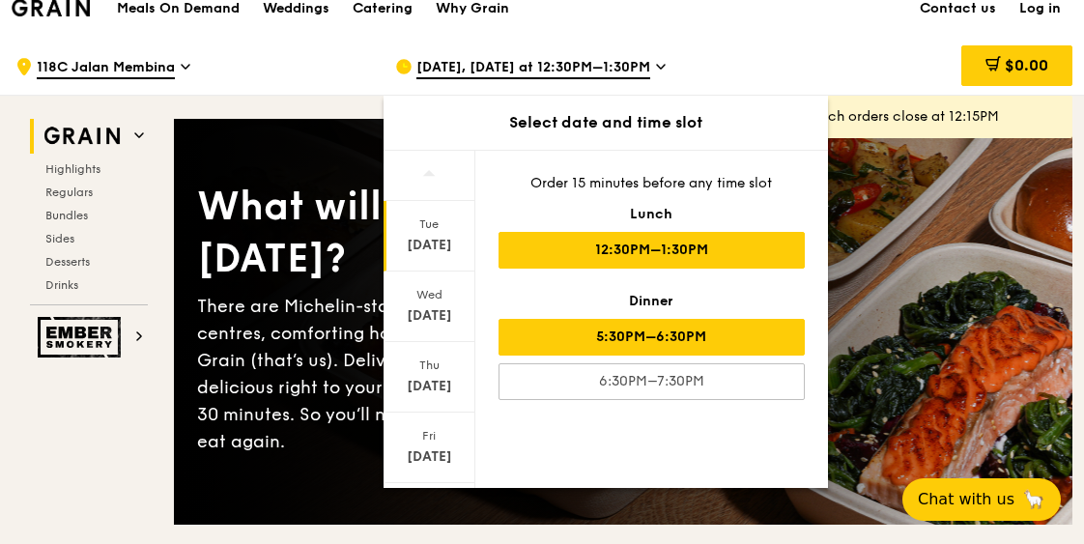 The image size is (1084, 544). Describe the element at coordinates (651, 337) in the screenshot. I see `div: 5:30PM–6:30PM` at that location.